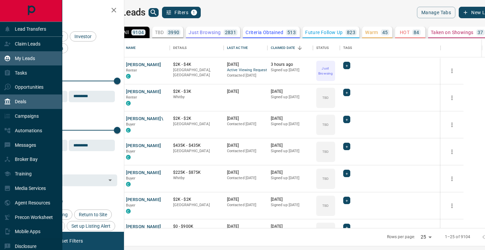 The height and width of the screenshot is (250, 485). I want to click on button: Manage Tabs, so click(436, 12).